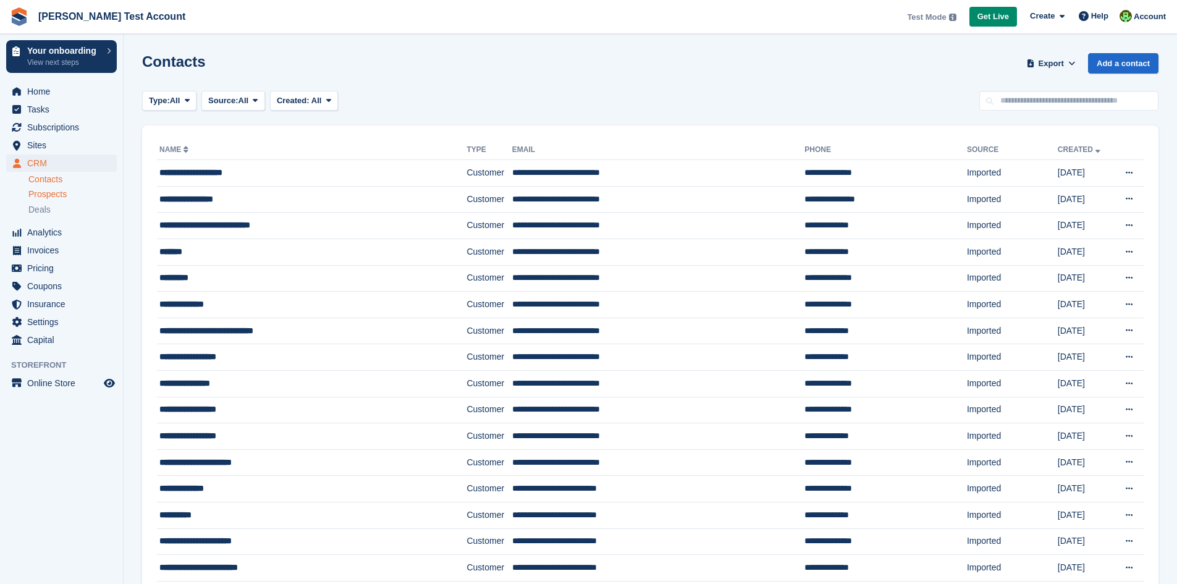 The image size is (1177, 584). Describe the element at coordinates (64, 109) in the screenshot. I see `span: Tasks` at that location.